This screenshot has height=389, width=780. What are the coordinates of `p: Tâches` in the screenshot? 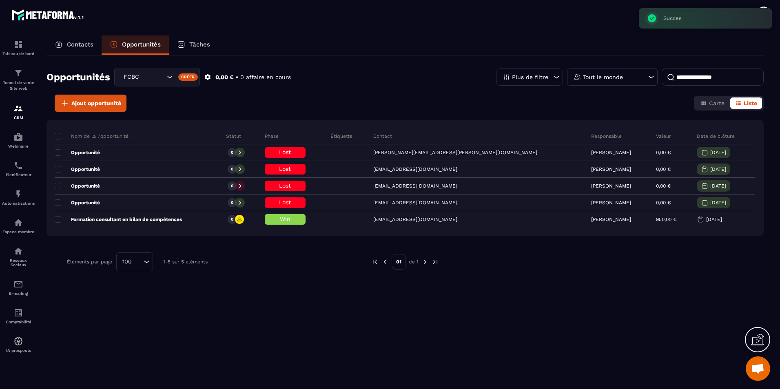 It's located at (199, 44).